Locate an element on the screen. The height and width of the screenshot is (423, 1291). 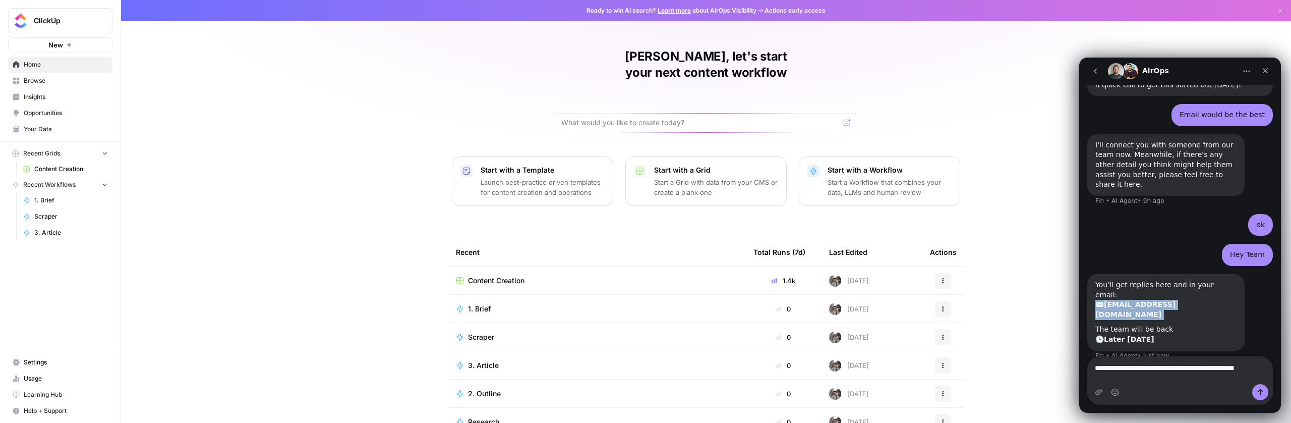
button: Emoji picker is located at coordinates (36, 334).